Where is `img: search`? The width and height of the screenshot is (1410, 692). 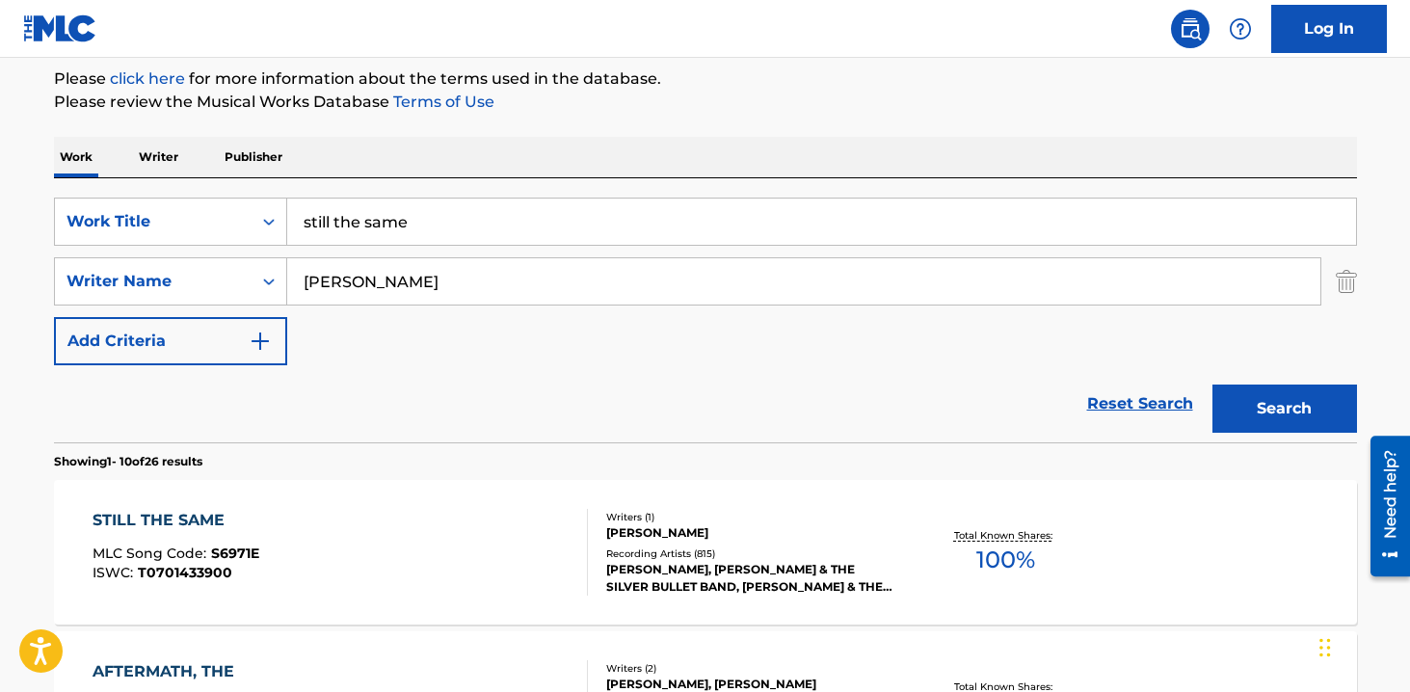
img: search is located at coordinates (1191, 29).